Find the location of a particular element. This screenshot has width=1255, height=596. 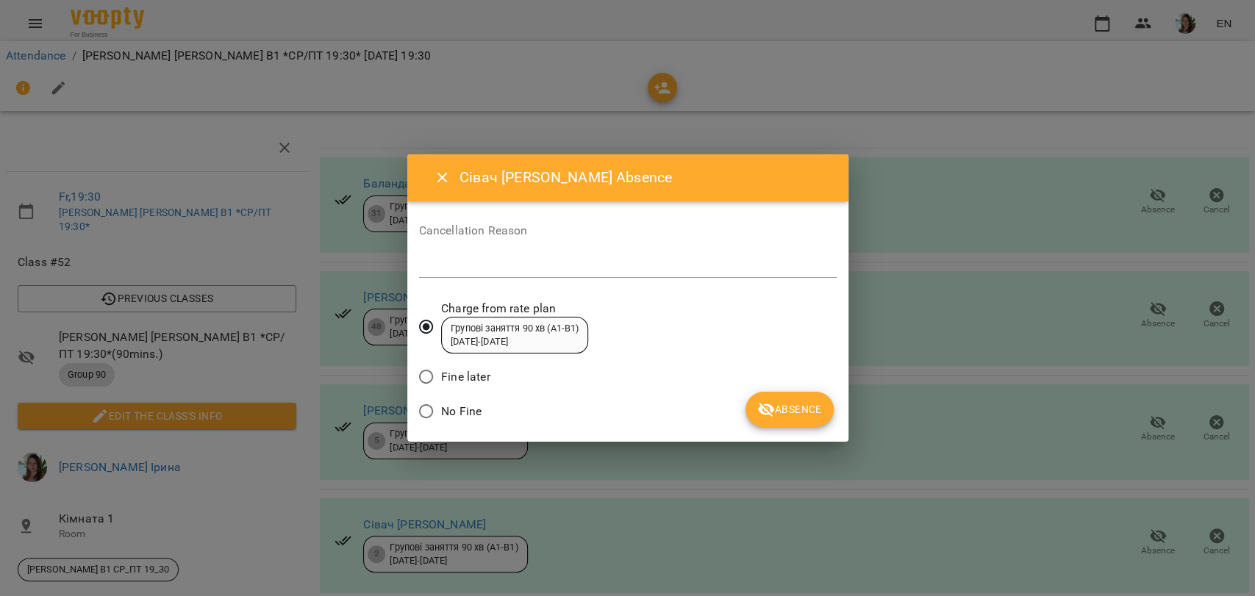

span: Fine later is located at coordinates (465, 377).